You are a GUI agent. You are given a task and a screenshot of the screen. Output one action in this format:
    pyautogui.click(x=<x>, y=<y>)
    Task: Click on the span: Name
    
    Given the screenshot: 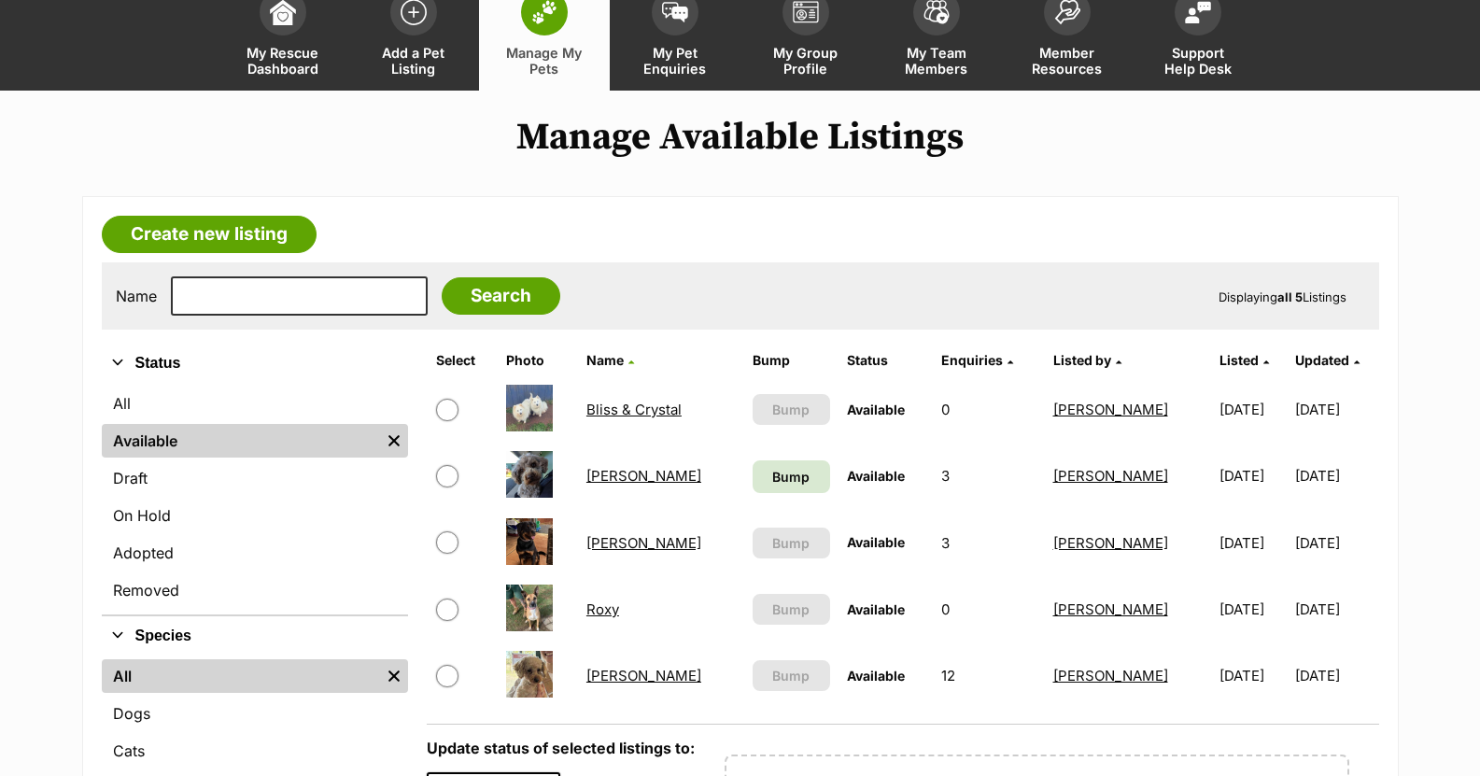 What is the action you would take?
    pyautogui.click(x=605, y=360)
    